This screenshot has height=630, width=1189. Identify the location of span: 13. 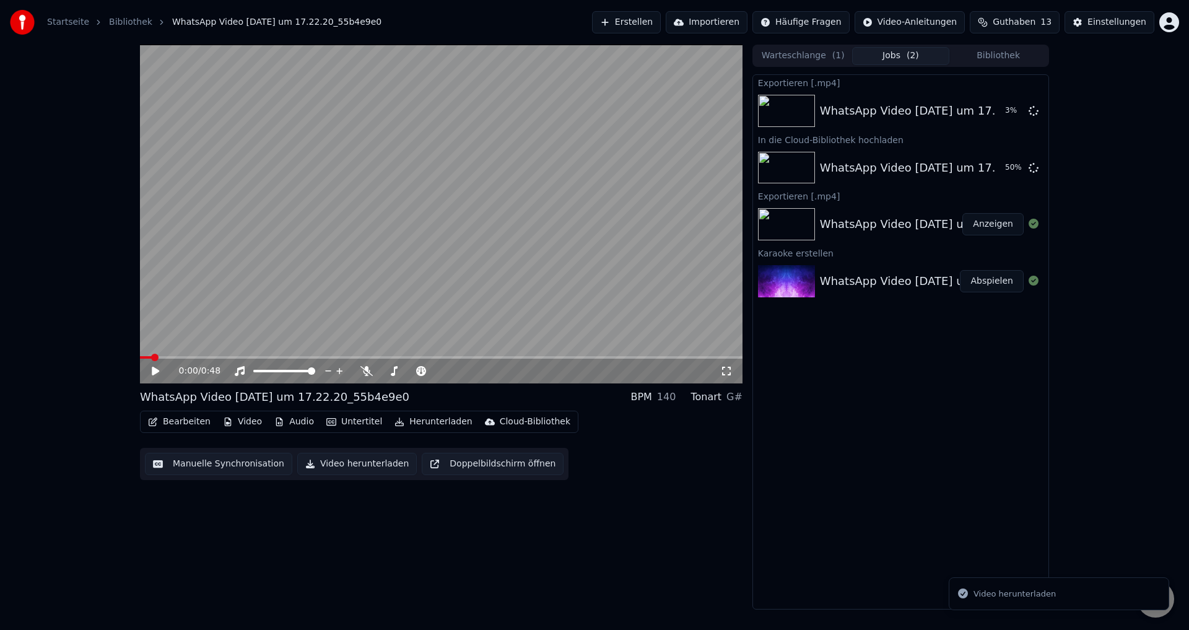
(1046, 22).